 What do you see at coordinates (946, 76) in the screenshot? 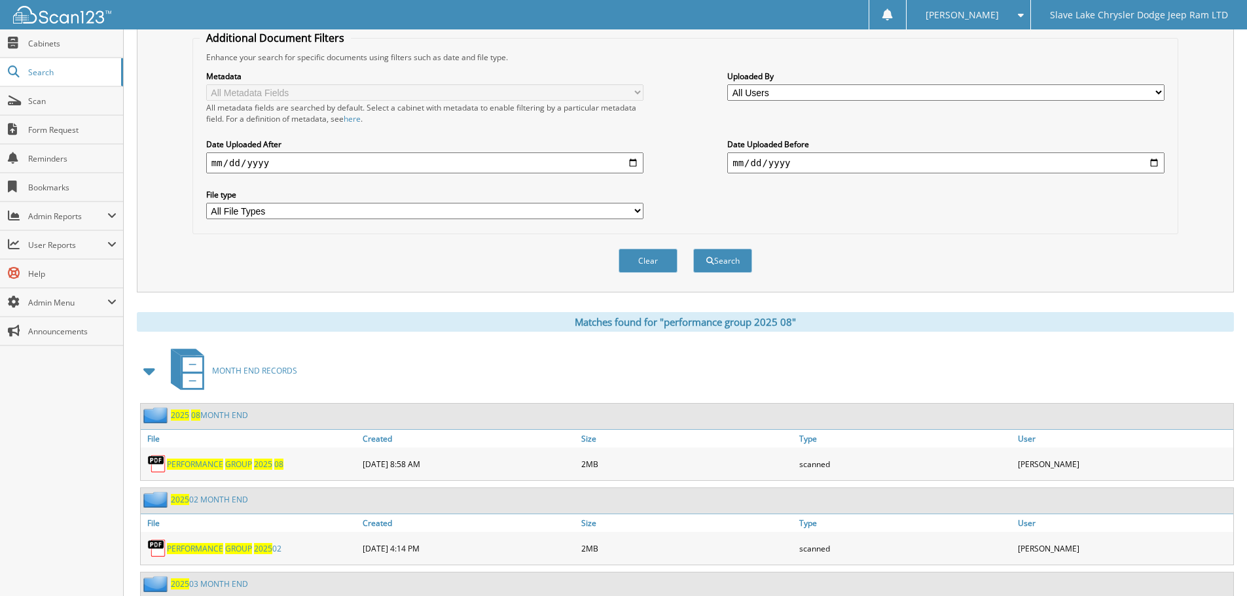
I see `label: Uploaded By` at bounding box center [946, 76].